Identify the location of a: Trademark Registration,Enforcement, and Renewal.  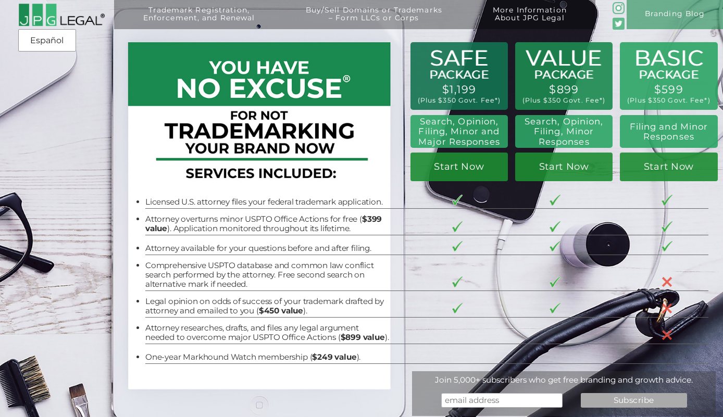
(199, 21).